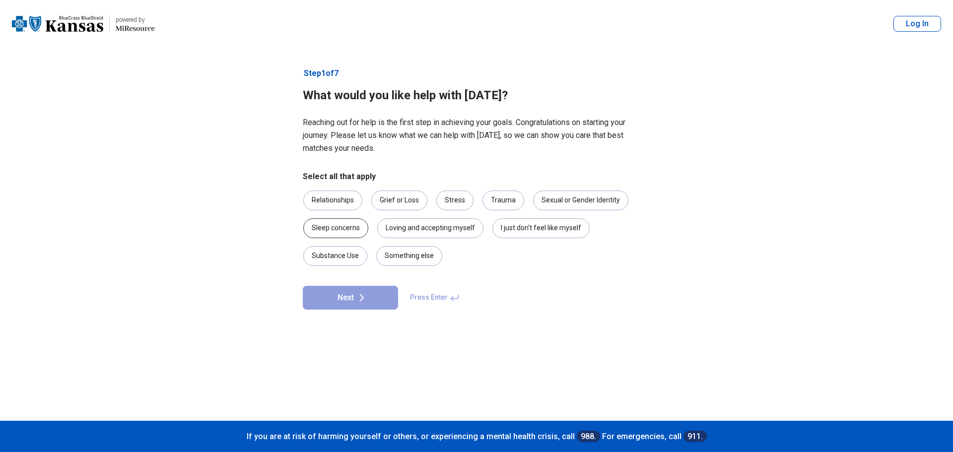 This screenshot has height=452, width=953. I want to click on button: Log In, so click(917, 24).